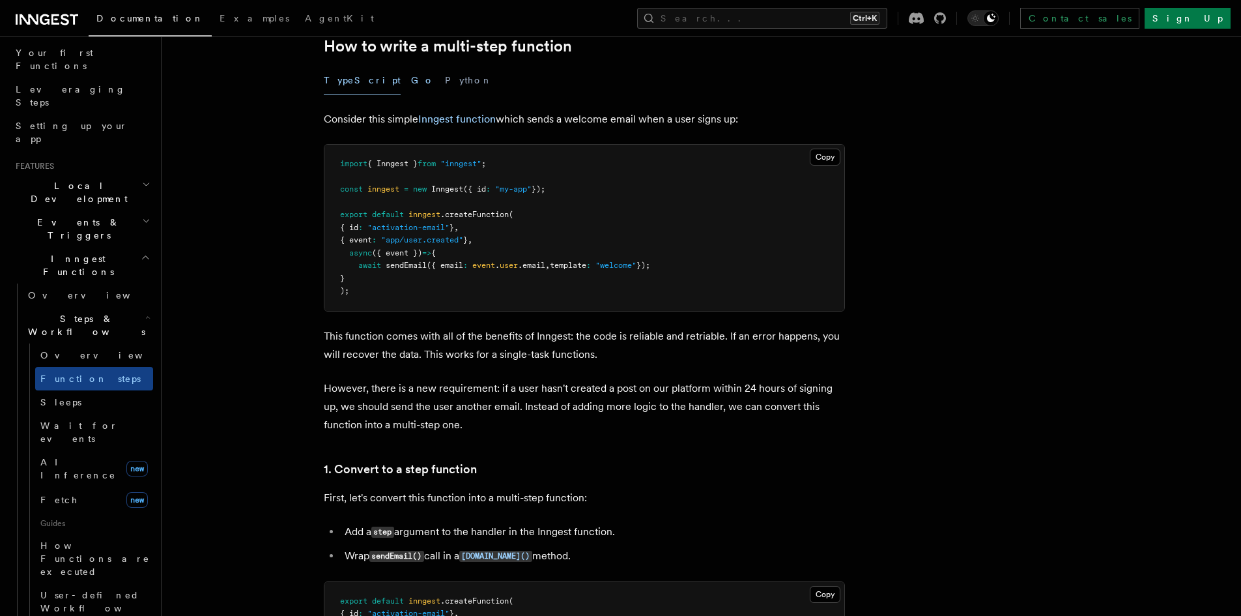 This screenshot has height=616, width=1241. Describe the element at coordinates (584, 345) in the screenshot. I see `p: This function comes with all of the benefits of Inngest: the code is reliable and retriable. If a...` at that location.